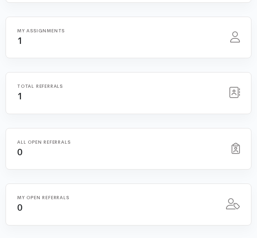  What do you see at coordinates (116, 197) in the screenshot?
I see `h6: My open referrals` at bounding box center [116, 197].